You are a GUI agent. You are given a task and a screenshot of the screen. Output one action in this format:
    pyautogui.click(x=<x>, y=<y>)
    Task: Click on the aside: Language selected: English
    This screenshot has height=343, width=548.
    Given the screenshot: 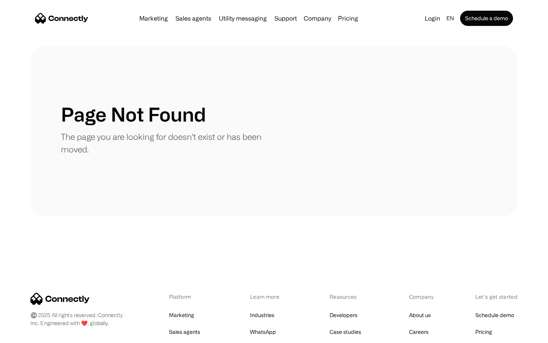 What is the action you would take?
    pyautogui.click(x=27, y=334)
    